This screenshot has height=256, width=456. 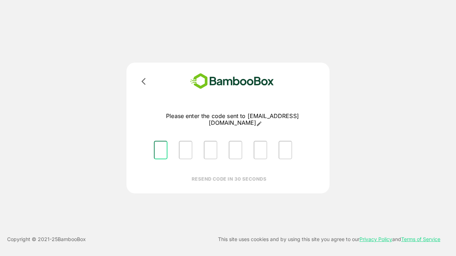 What do you see at coordinates (329, 240) in the screenshot?
I see `p: This site uses cookies and by using this site you agree to our and` at bounding box center [329, 240].